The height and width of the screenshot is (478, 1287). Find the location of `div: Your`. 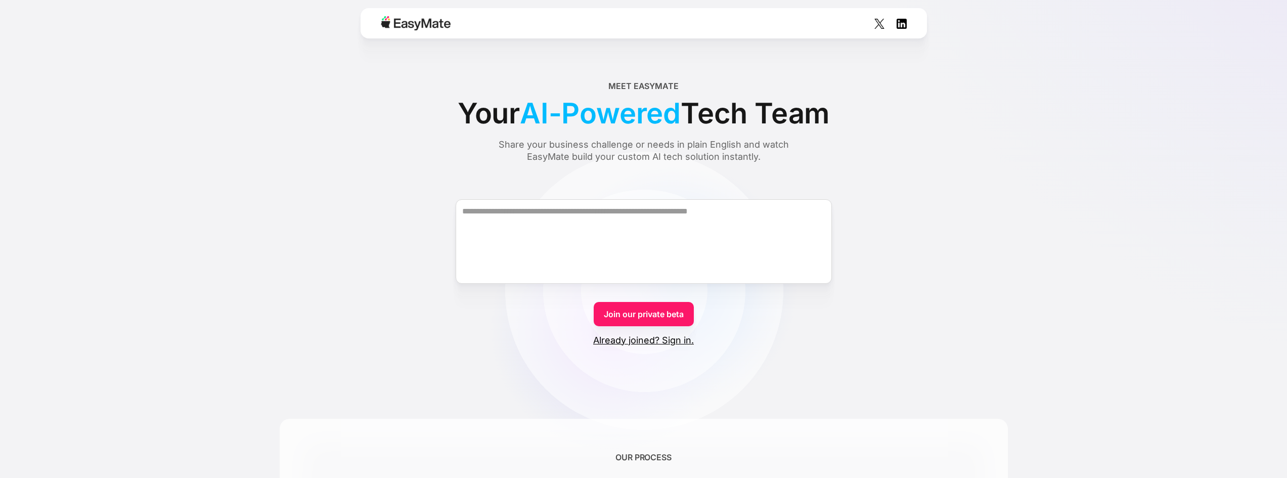

div: Your is located at coordinates (643, 113).